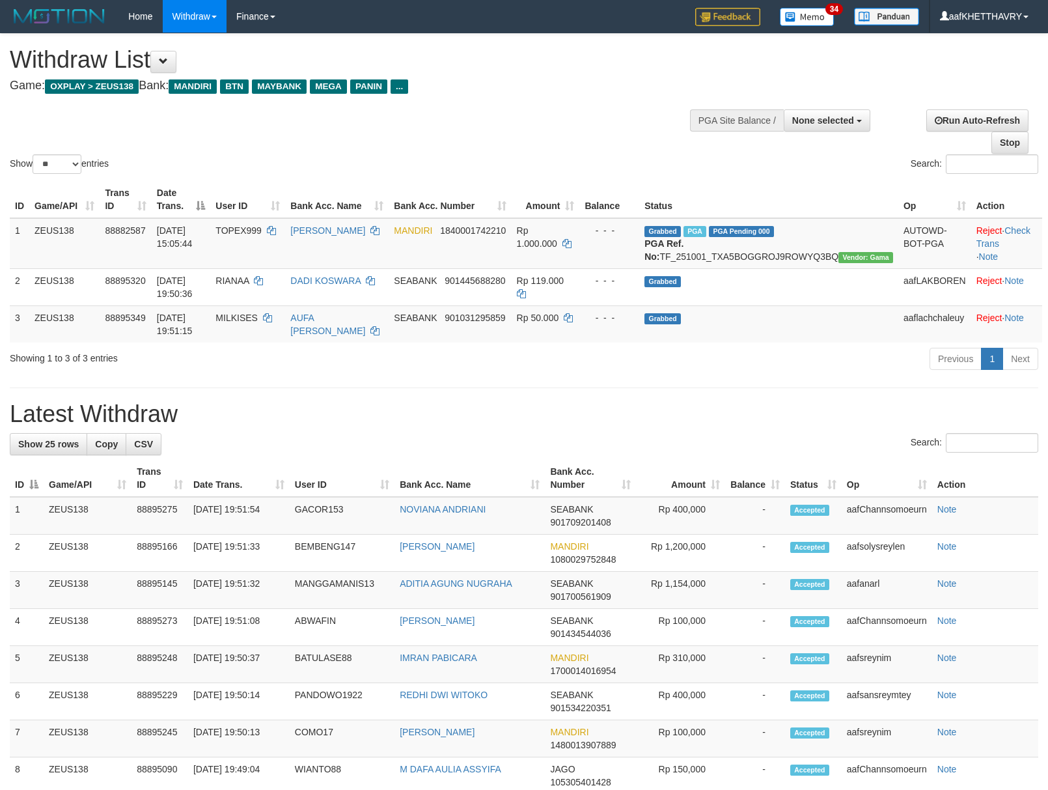 Image resolution: width=1048 pixels, height=790 pixels. I want to click on td: Rp 1,200,000, so click(680, 553).